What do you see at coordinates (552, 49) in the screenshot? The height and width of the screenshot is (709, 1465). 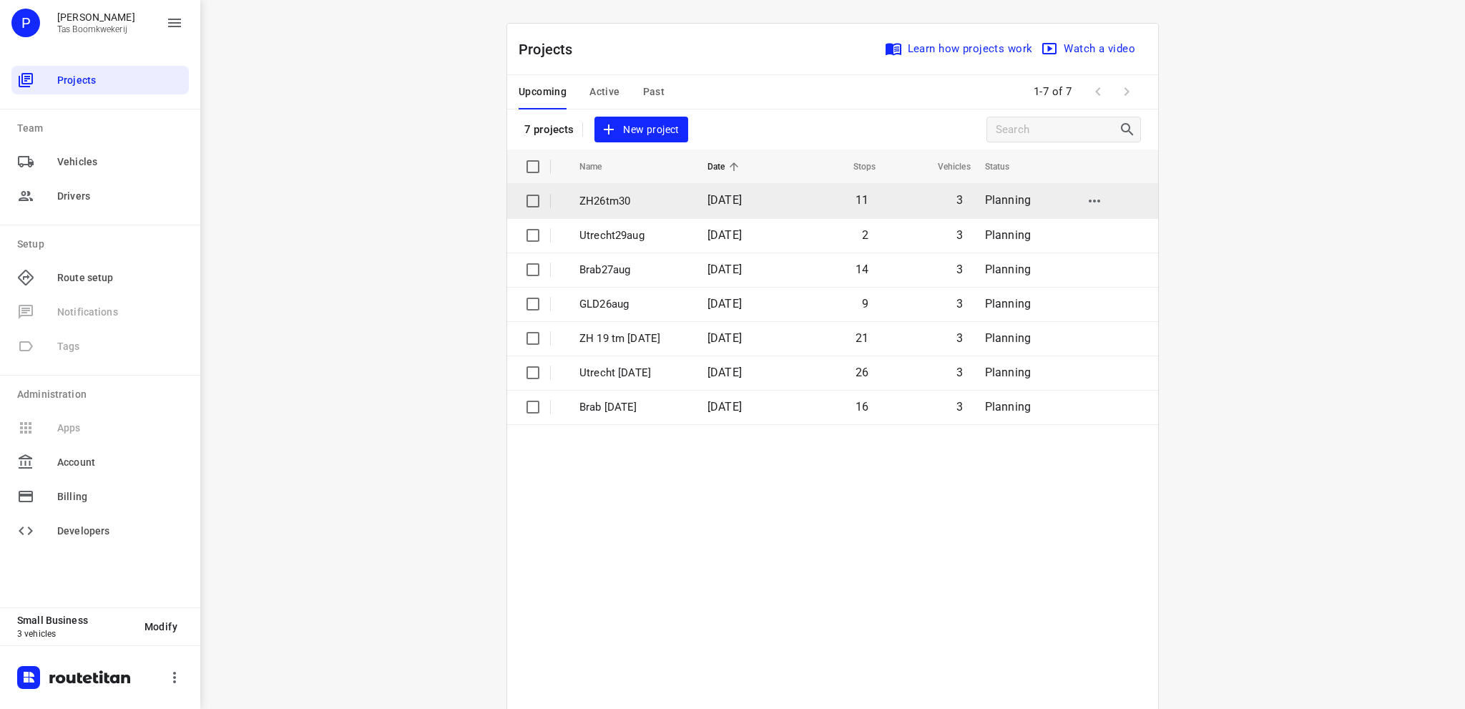 I see `p: Projects` at bounding box center [552, 49].